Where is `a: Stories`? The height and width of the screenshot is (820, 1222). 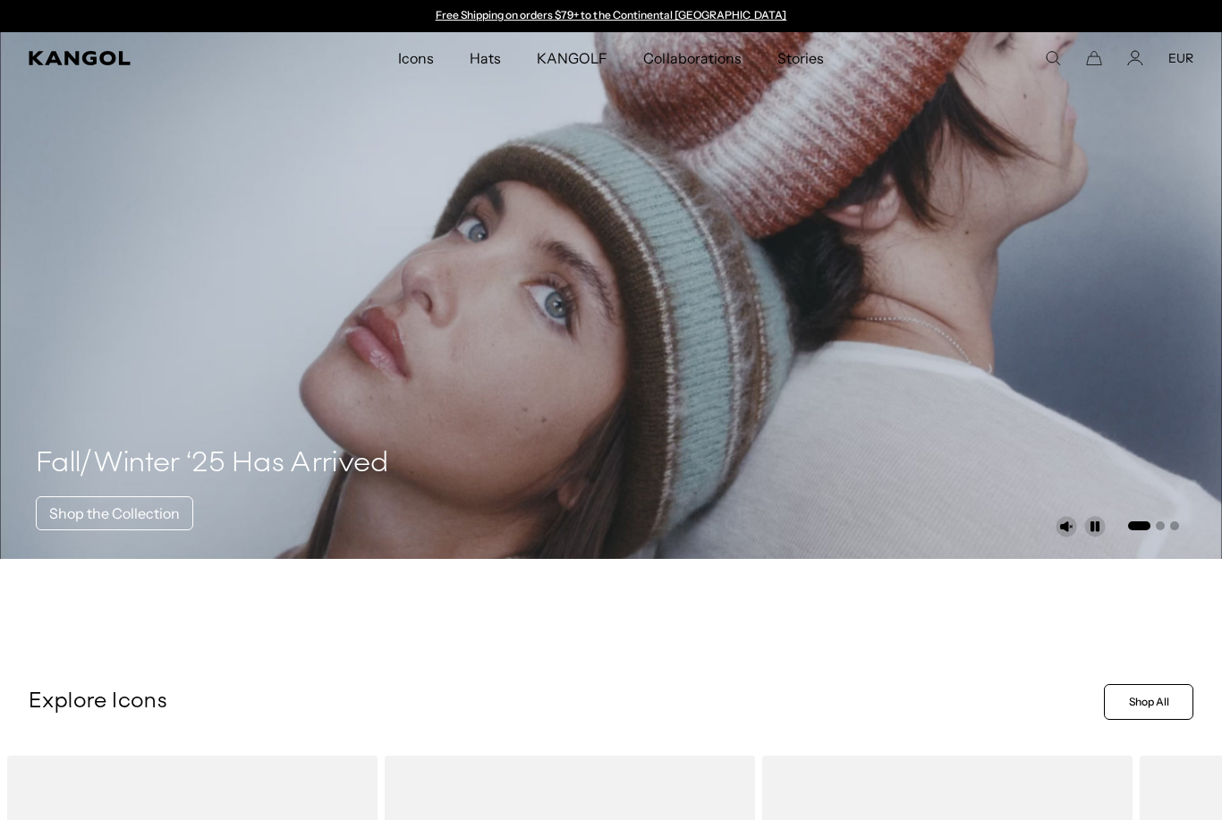
a: Stories is located at coordinates (801, 58).